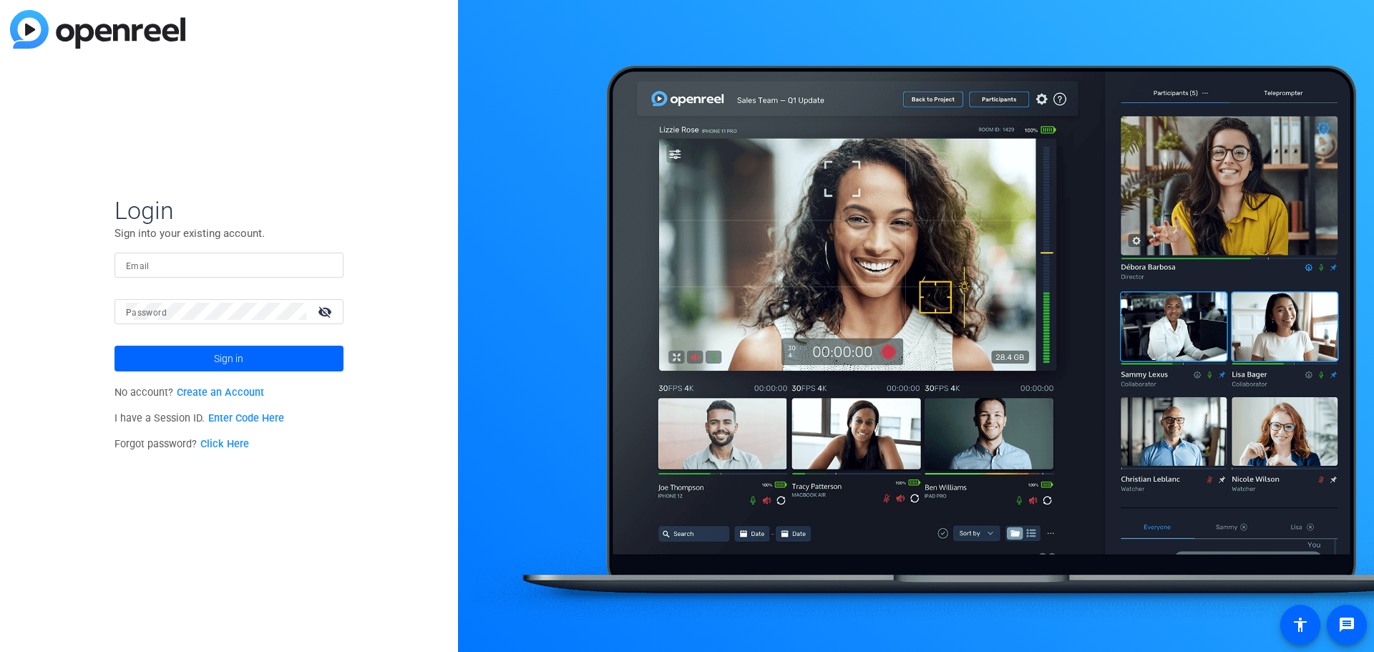  Describe the element at coordinates (229, 265) in the screenshot. I see `input: Enter Email Address` at that location.